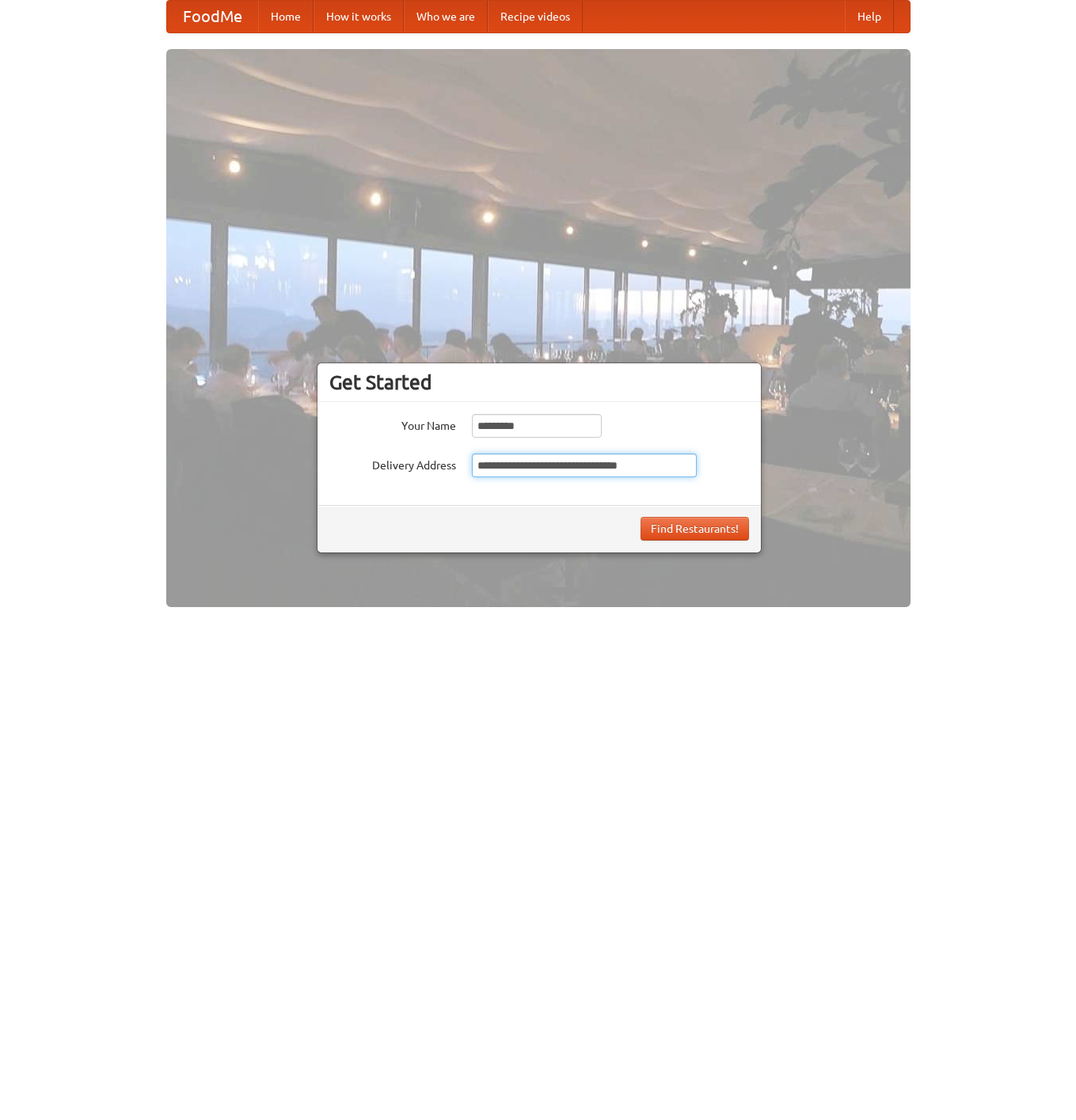  What do you see at coordinates (212, 17) in the screenshot?
I see `a: FoodMe` at bounding box center [212, 17].